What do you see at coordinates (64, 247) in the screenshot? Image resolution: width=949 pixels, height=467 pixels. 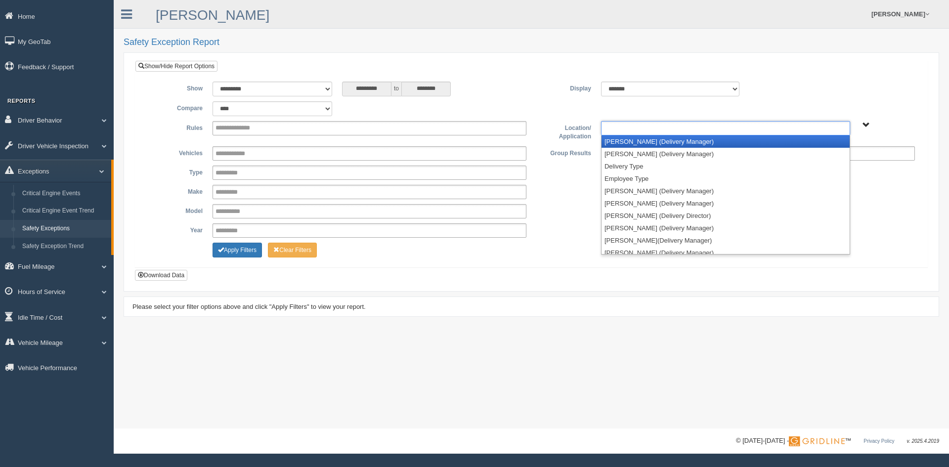 I see `a: Safety Exception Trend` at bounding box center [64, 247].